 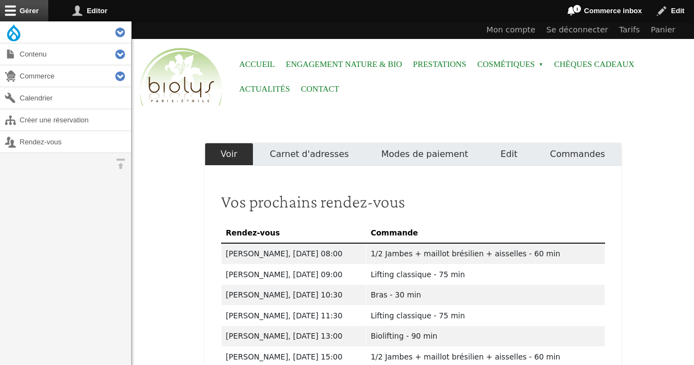 I want to click on a: Engagement Nature & Bio, so click(x=344, y=64).